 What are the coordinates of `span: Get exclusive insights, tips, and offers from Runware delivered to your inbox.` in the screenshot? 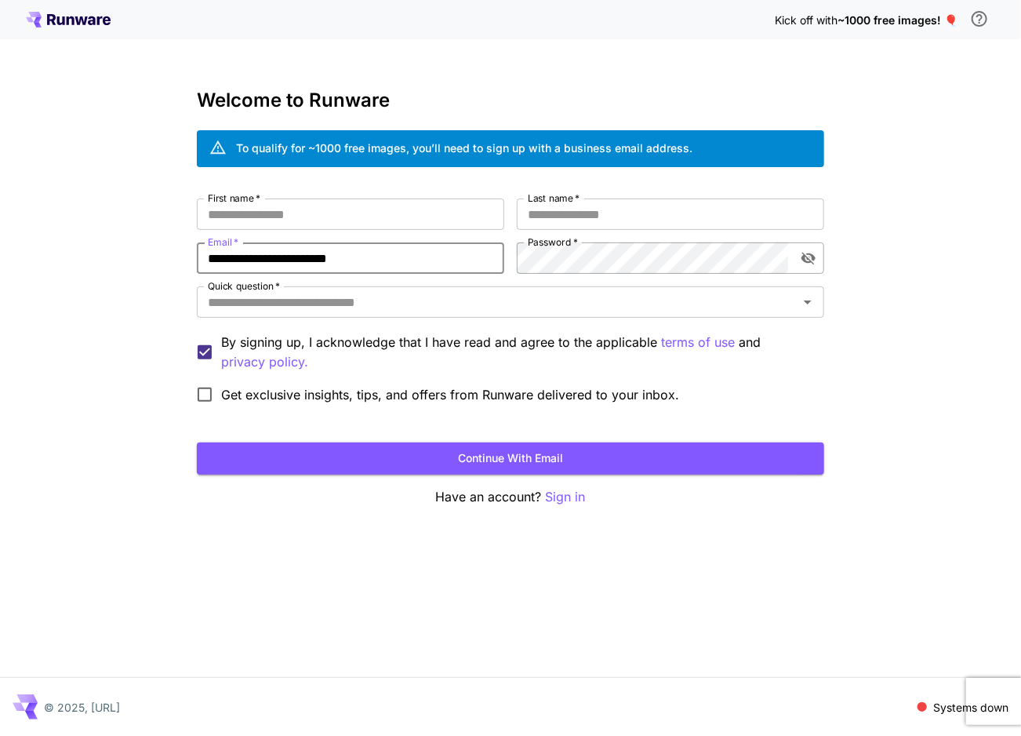 It's located at (450, 394).